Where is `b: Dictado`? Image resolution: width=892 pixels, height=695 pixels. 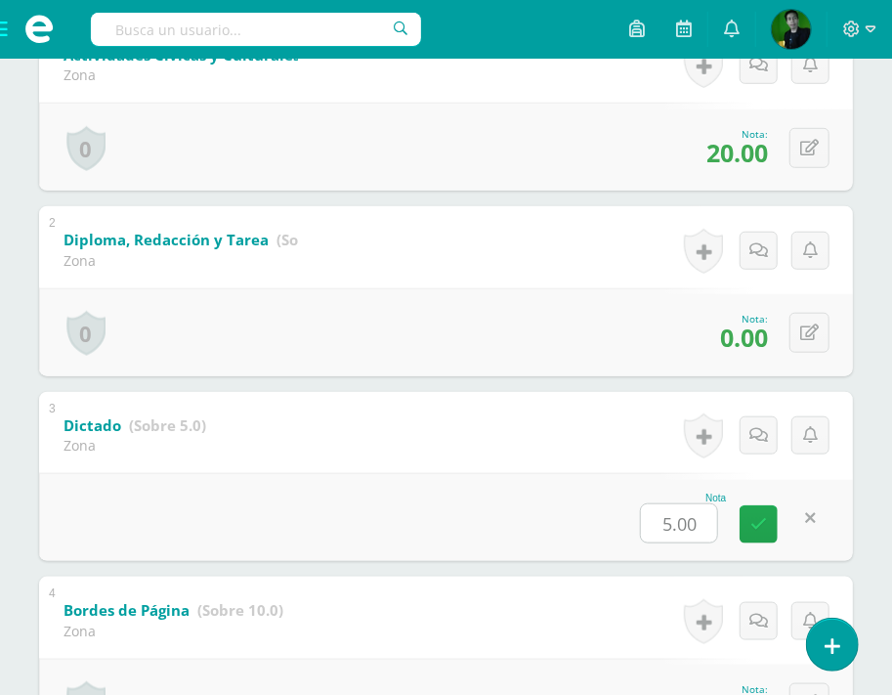 b: Dictado is located at coordinates (92, 425).